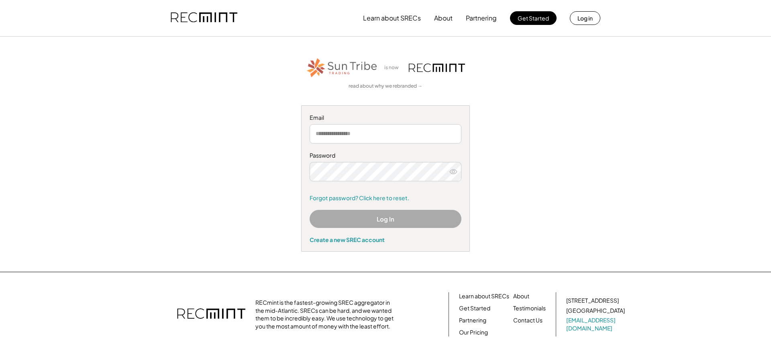 This screenshot has height=355, width=771. Describe the element at coordinates (386, 86) in the screenshot. I see `a: read about why we rebranded →` at that location.